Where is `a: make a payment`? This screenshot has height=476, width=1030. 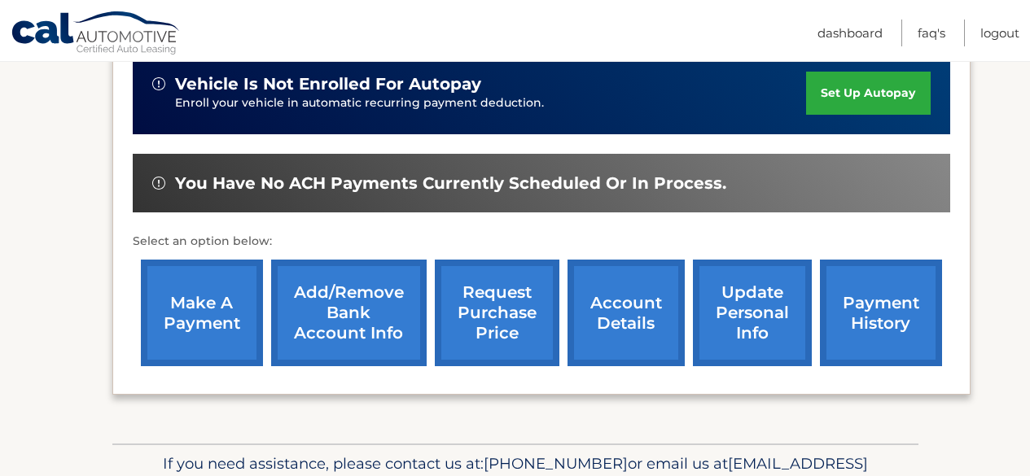
a: make a payment is located at coordinates (202, 313).